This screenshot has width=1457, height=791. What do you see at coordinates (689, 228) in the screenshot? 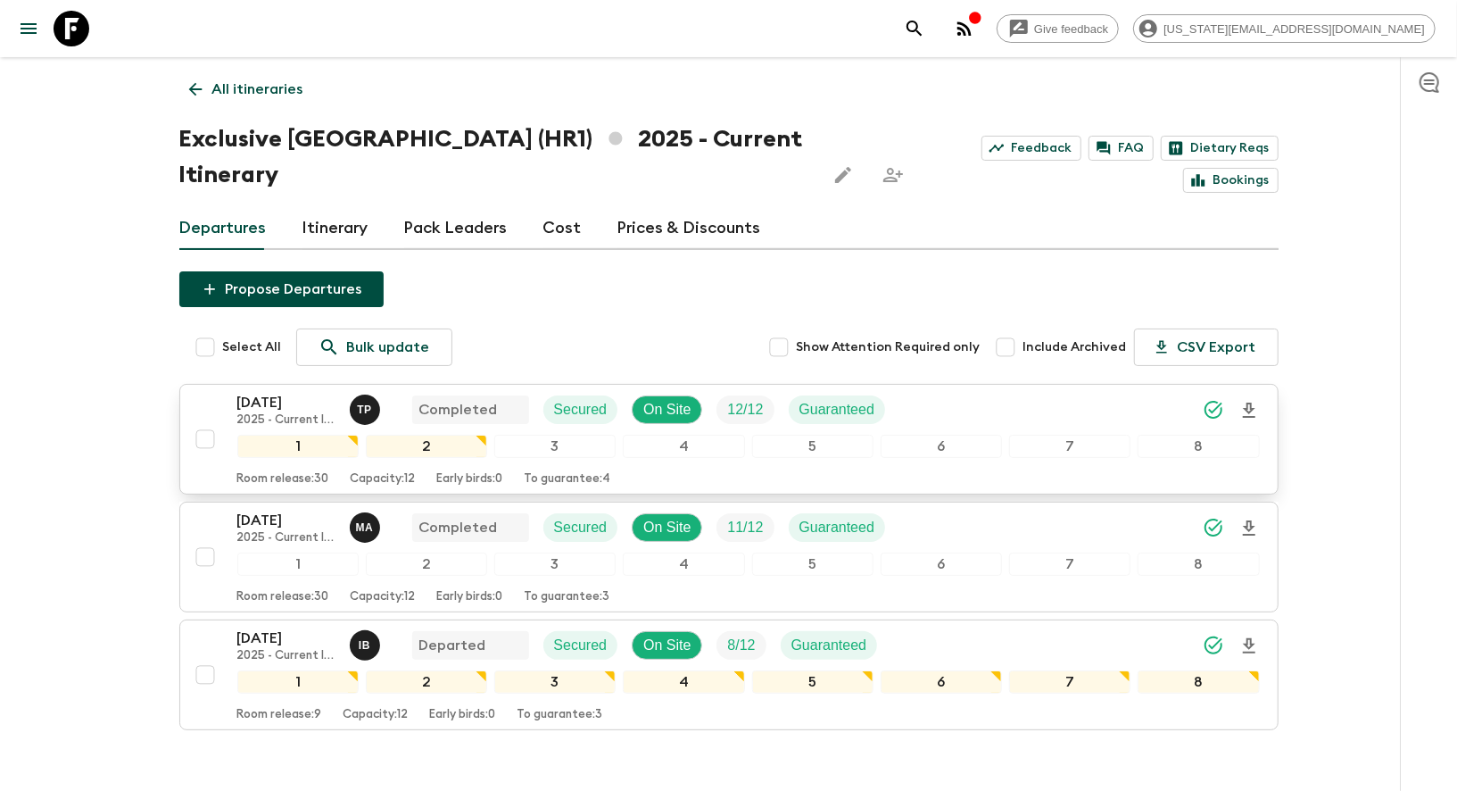
I see `a: Prices & Discounts` at bounding box center [689, 228].